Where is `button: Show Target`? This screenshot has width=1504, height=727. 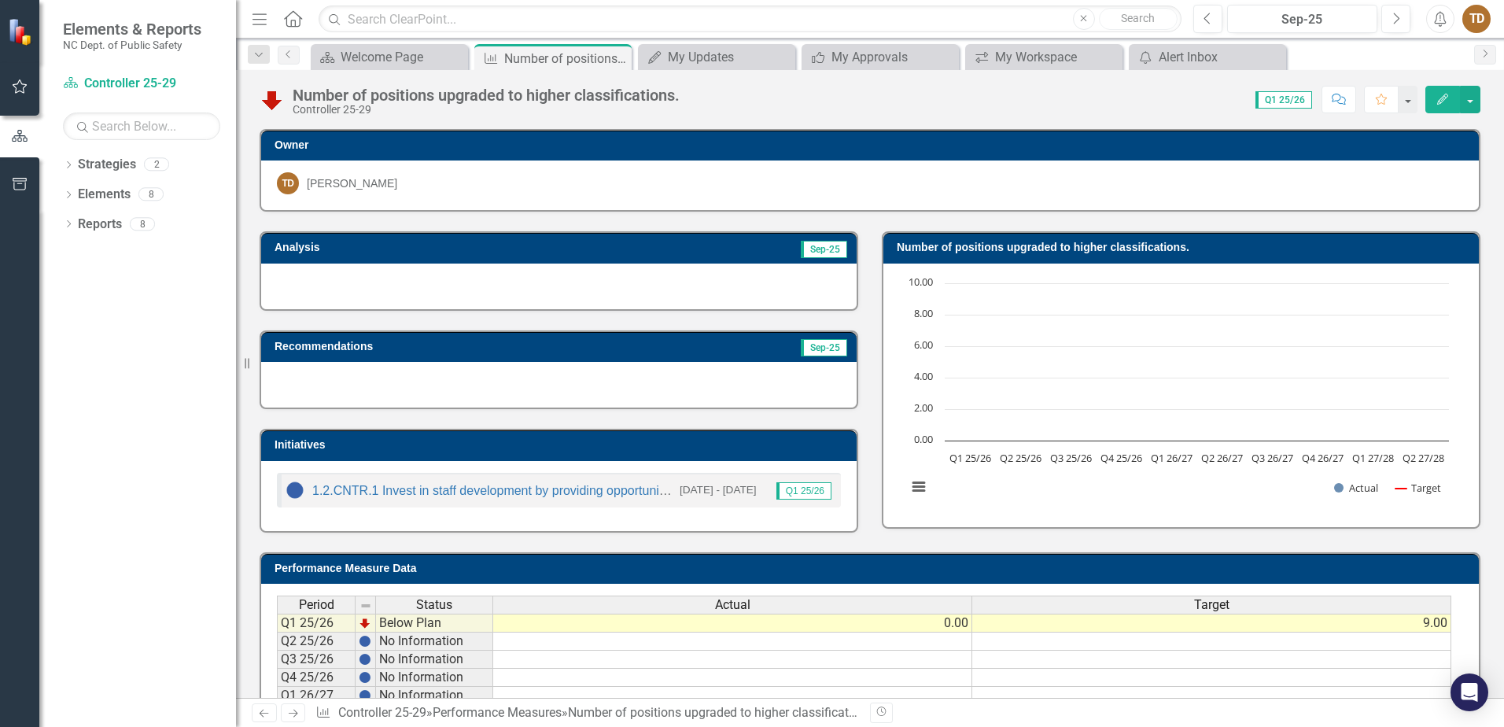 button: Show Target is located at coordinates (1419, 488).